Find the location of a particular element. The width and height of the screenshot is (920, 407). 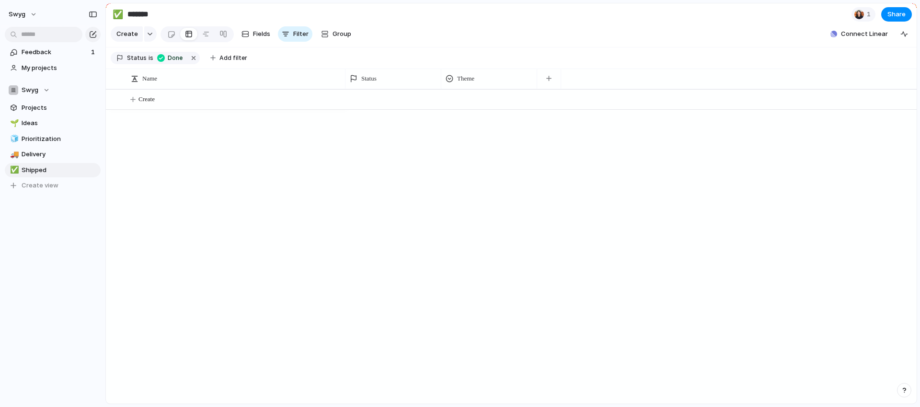

button: Create view is located at coordinates (53, 186).